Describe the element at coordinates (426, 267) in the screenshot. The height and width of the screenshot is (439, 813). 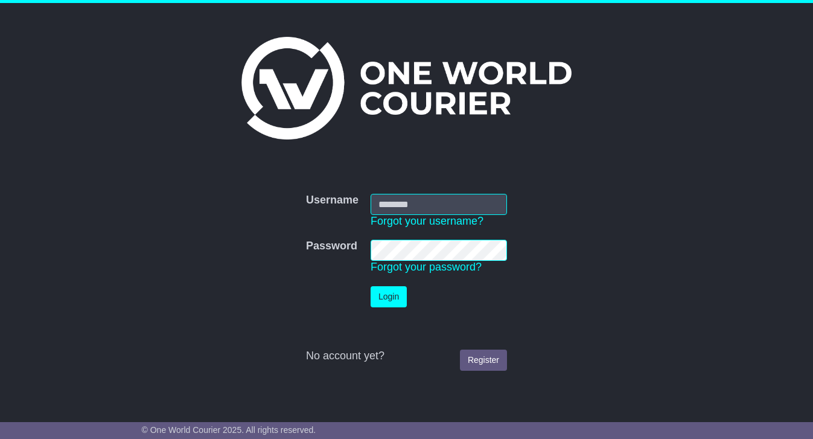
I see `a: Forgot your password?` at that location.